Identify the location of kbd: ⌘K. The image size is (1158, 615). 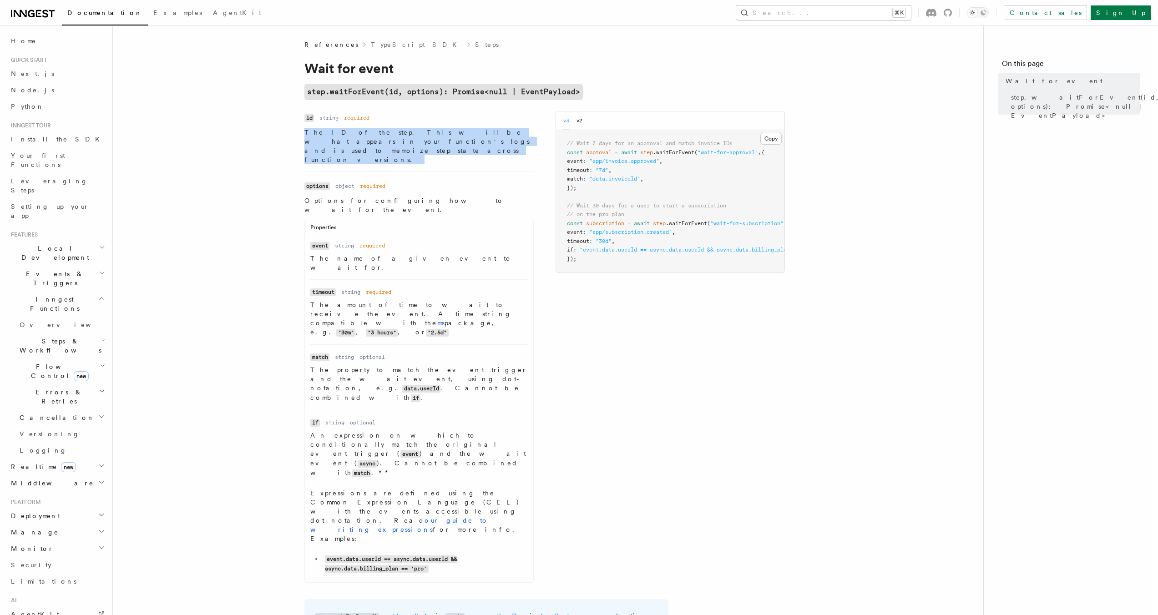
(899, 13).